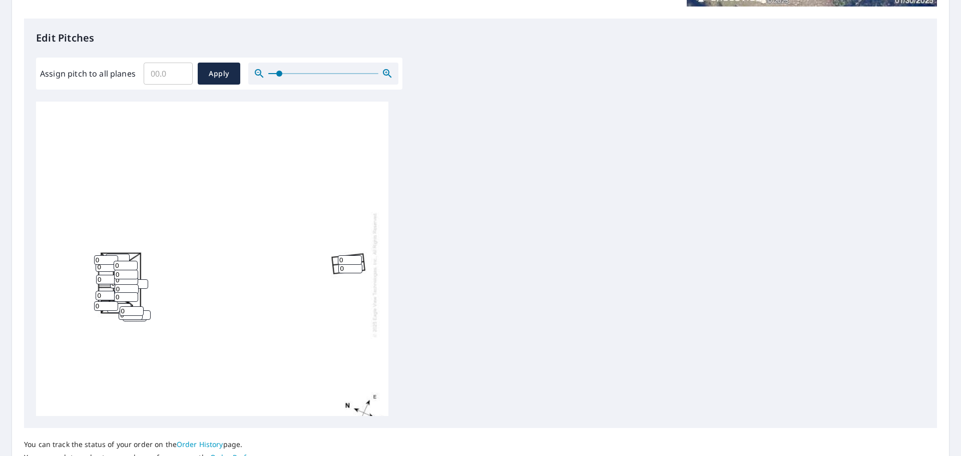 The image size is (961, 456). Describe the element at coordinates (200, 444) in the screenshot. I see `a: Order History` at that location.